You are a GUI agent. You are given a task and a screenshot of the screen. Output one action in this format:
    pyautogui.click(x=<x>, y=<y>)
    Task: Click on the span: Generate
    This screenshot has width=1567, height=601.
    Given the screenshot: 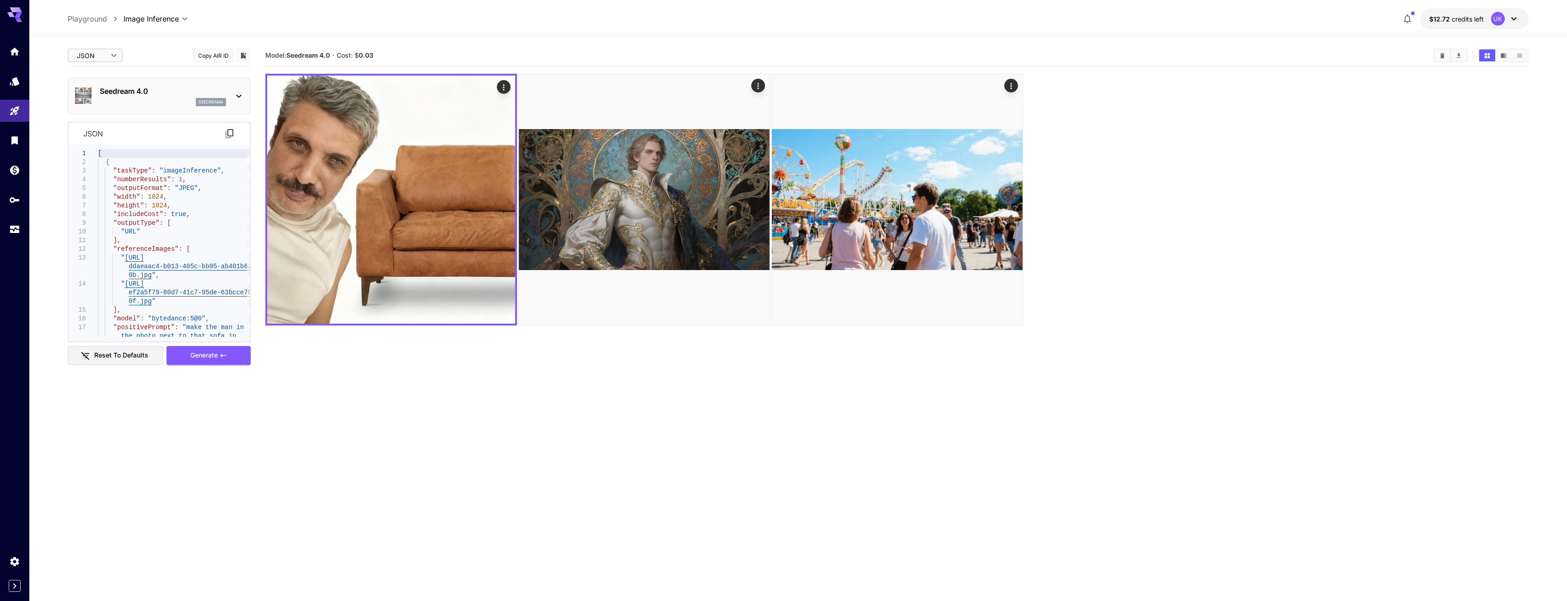 What is the action you would take?
    pyautogui.click(x=204, y=355)
    